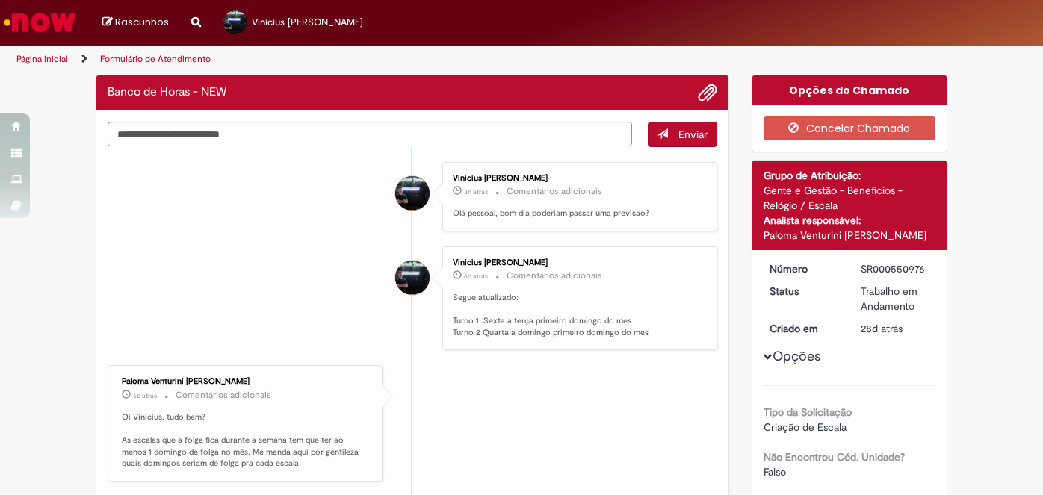 The image size is (1043, 495). What do you see at coordinates (476, 192) in the screenshot?
I see `time: 01/10/2025 09:24:51` at bounding box center [476, 192].